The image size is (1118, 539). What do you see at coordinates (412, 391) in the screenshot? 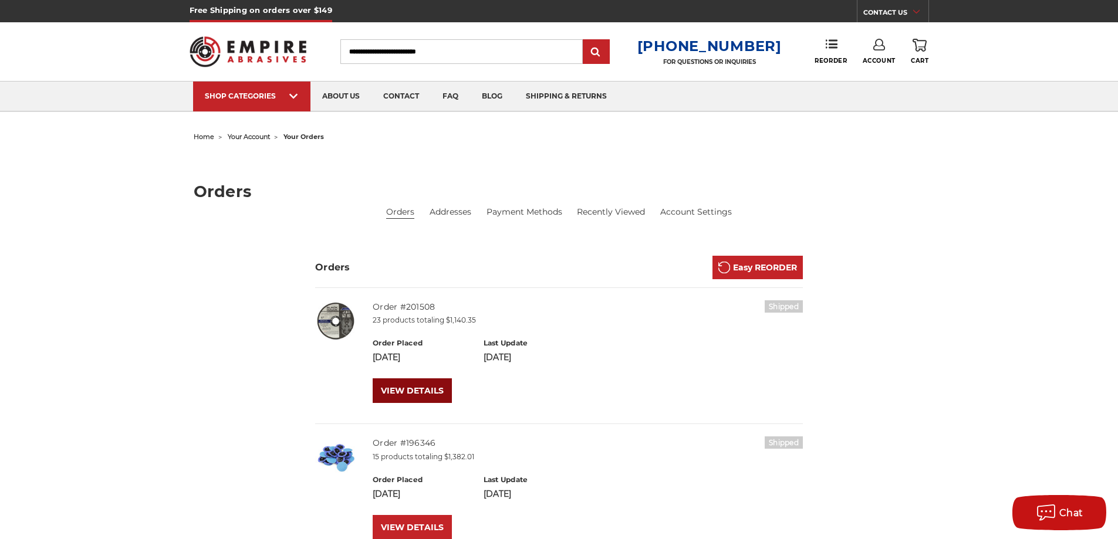
I see `a: VIEW DETAILS` at bounding box center [412, 391].